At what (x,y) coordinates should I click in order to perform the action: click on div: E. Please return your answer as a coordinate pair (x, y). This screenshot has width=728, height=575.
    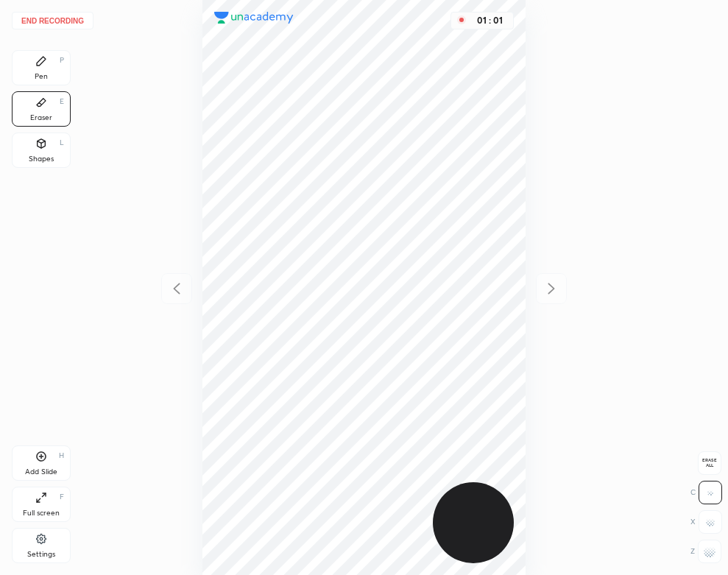
    Looking at the image, I should click on (62, 102).